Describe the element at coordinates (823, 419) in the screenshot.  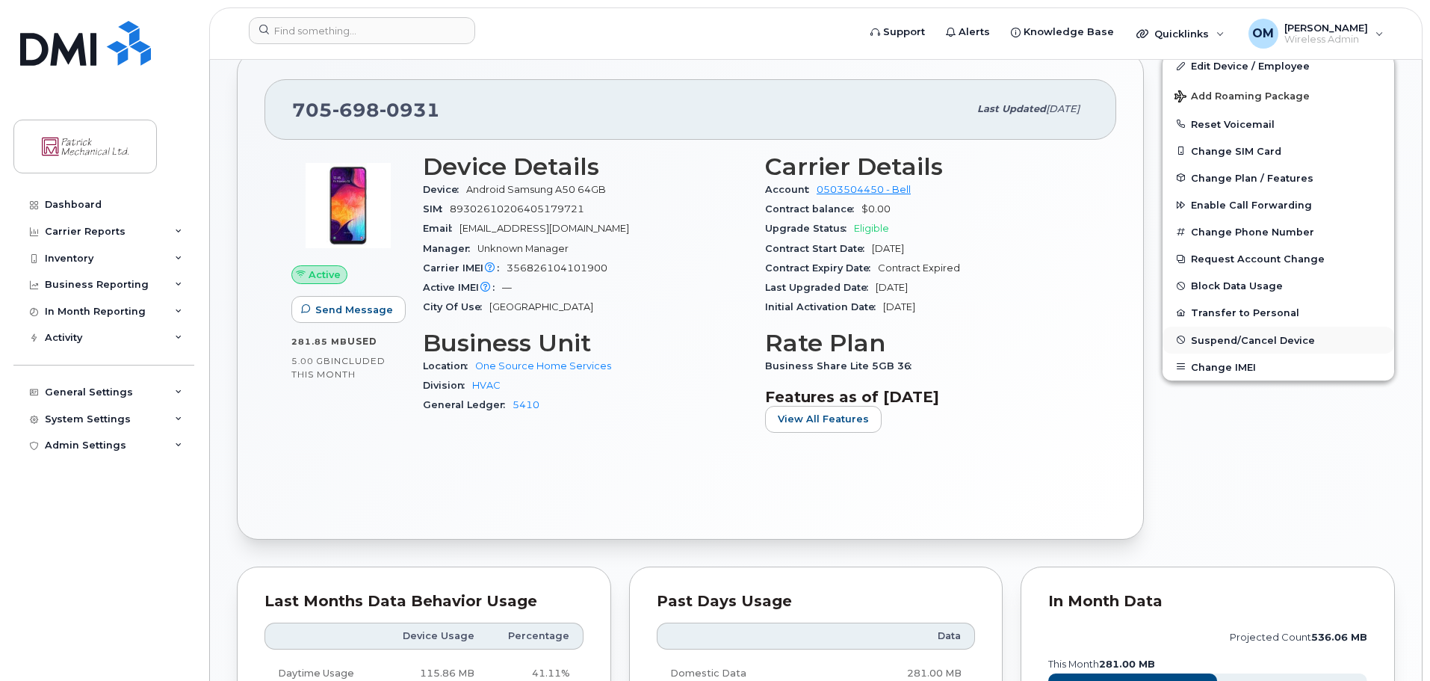
I see `button: View All Features` at that location.